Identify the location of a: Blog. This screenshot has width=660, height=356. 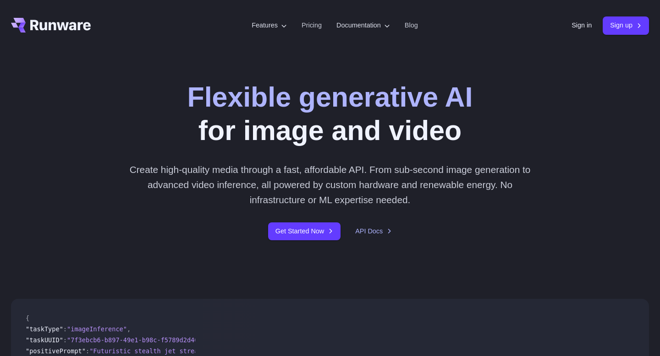
(411, 25).